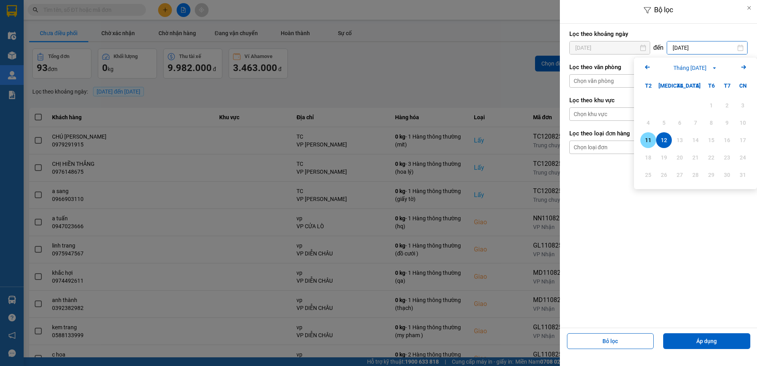 This screenshot has width=757, height=366. Describe the element at coordinates (659, 100) in the screenshot. I see `label: Lọc theo khu vực` at that location.